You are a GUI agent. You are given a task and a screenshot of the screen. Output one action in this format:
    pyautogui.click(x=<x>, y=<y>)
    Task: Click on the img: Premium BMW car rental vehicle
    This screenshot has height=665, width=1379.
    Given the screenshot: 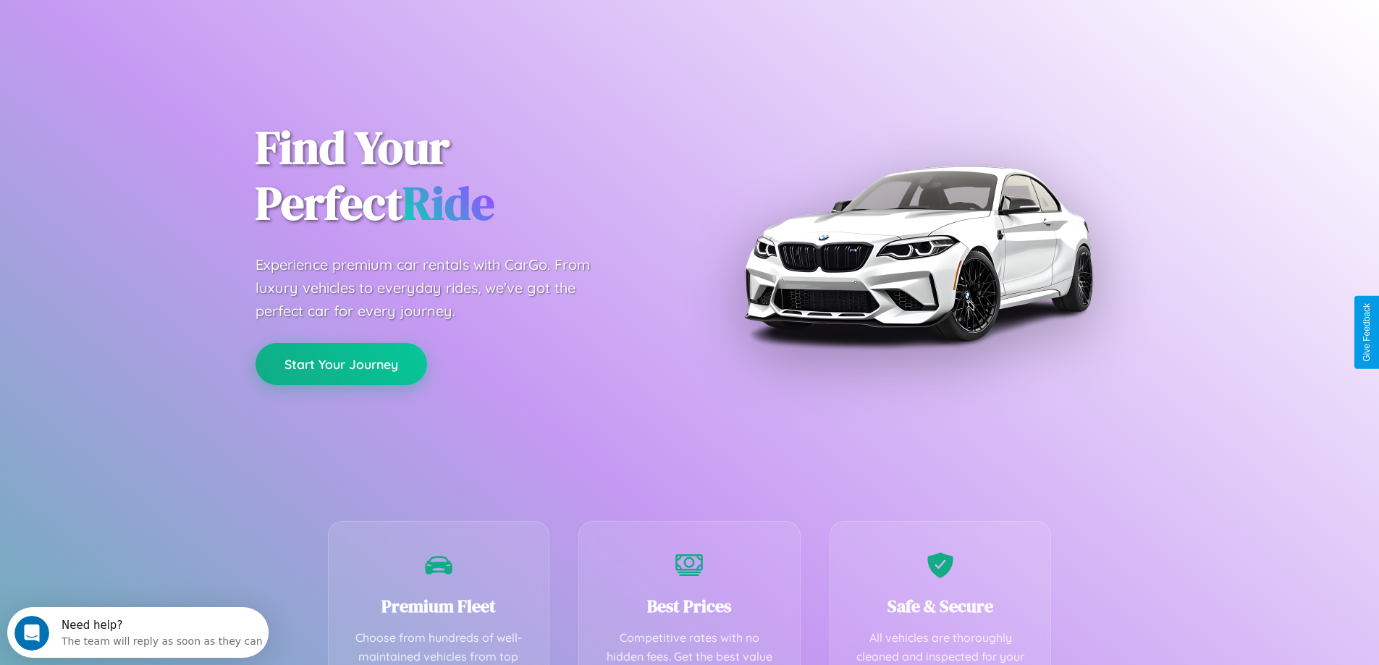 What is the action you would take?
    pyautogui.click(x=918, y=253)
    